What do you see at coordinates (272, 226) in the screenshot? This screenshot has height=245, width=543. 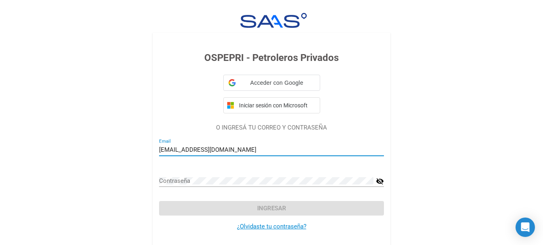 I see `a: ¿Olvidaste tu contraseña?` at bounding box center [272, 226].